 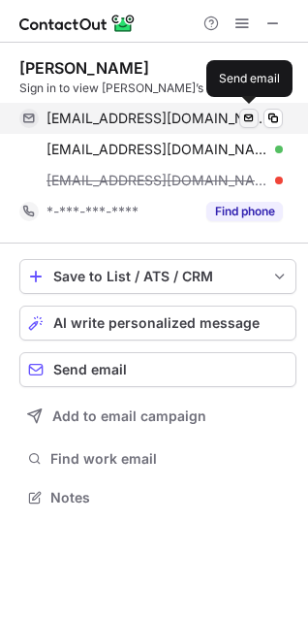 I want to click on button: Find work email, so click(x=158, y=459).